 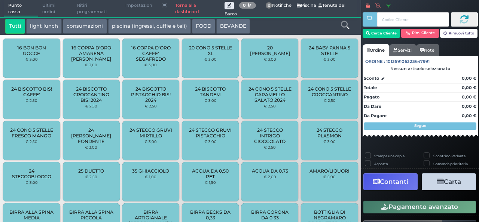 I want to click on button: Tutti, so click(x=15, y=26).